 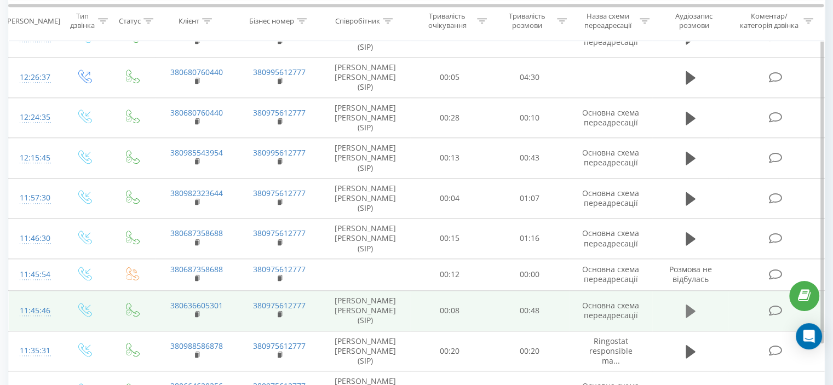 What do you see at coordinates (447, 21) in the screenshot?
I see `div: Тривалість очікування` at bounding box center [447, 21].